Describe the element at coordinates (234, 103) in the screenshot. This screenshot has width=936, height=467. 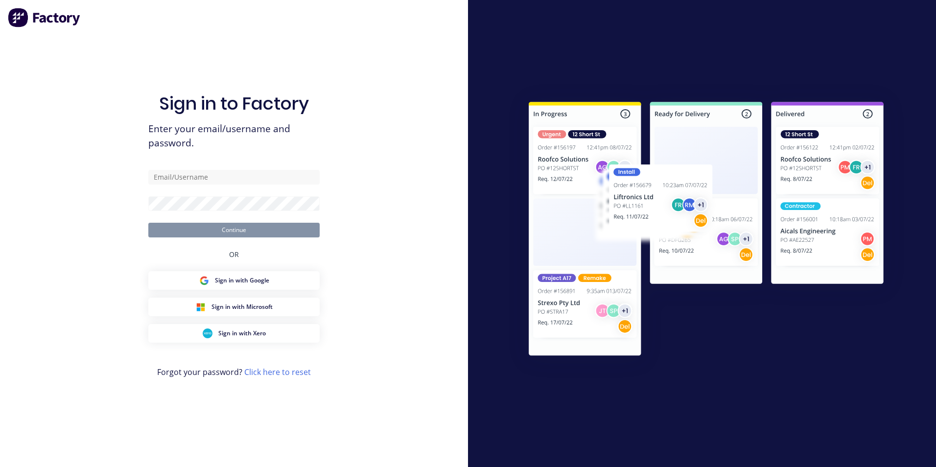
I see `h1: Sign in to Factory` at that location.